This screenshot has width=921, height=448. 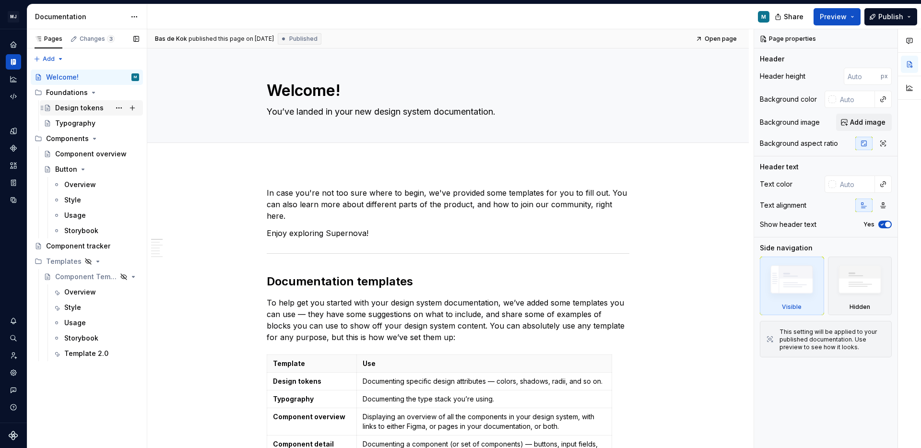 I want to click on a: Settings, so click(x=13, y=373).